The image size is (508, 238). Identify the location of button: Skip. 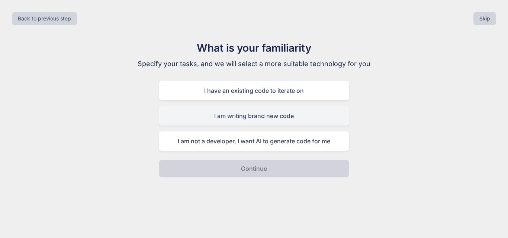
(485, 19).